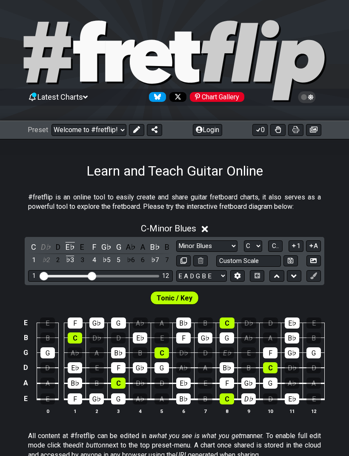 The height and width of the screenshot is (456, 349). What do you see at coordinates (26, 352) in the screenshot?
I see `td: G` at bounding box center [26, 352].